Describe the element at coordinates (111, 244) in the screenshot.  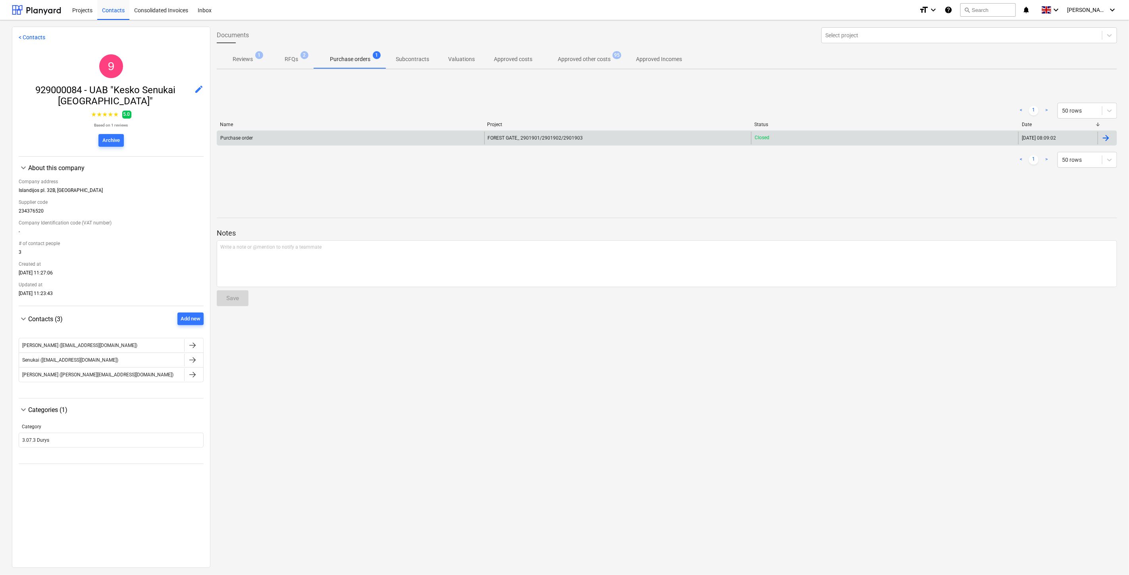
I see `div: # of contact people` at that location.